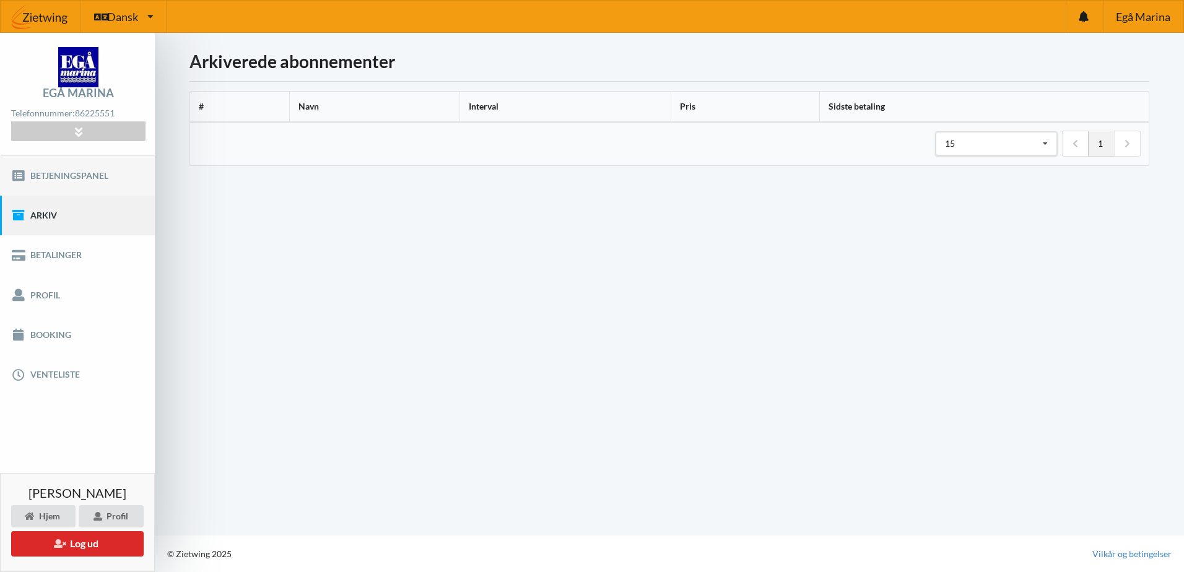 The width and height of the screenshot is (1184, 572). Describe the element at coordinates (565, 106) in the screenshot. I see `th: Interval` at that location.